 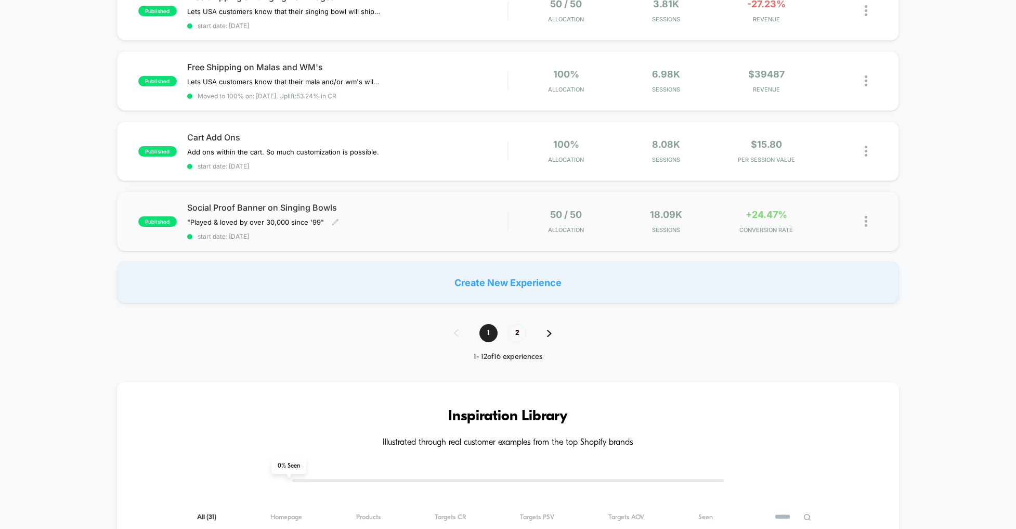 I want to click on span: Add ons within the cart. So much customization is possible., so click(x=283, y=152).